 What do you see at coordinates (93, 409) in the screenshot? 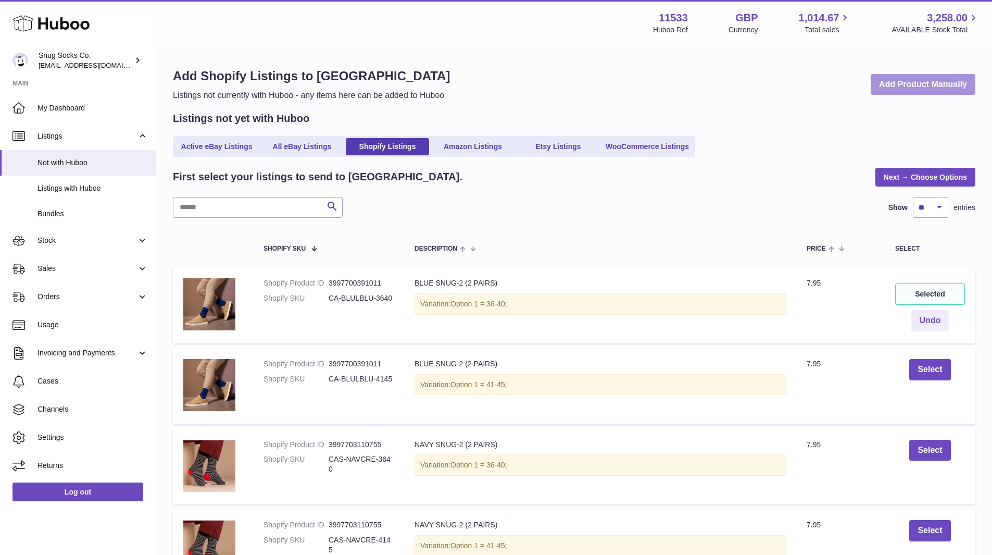
I see `span: Channels` at bounding box center [93, 409].